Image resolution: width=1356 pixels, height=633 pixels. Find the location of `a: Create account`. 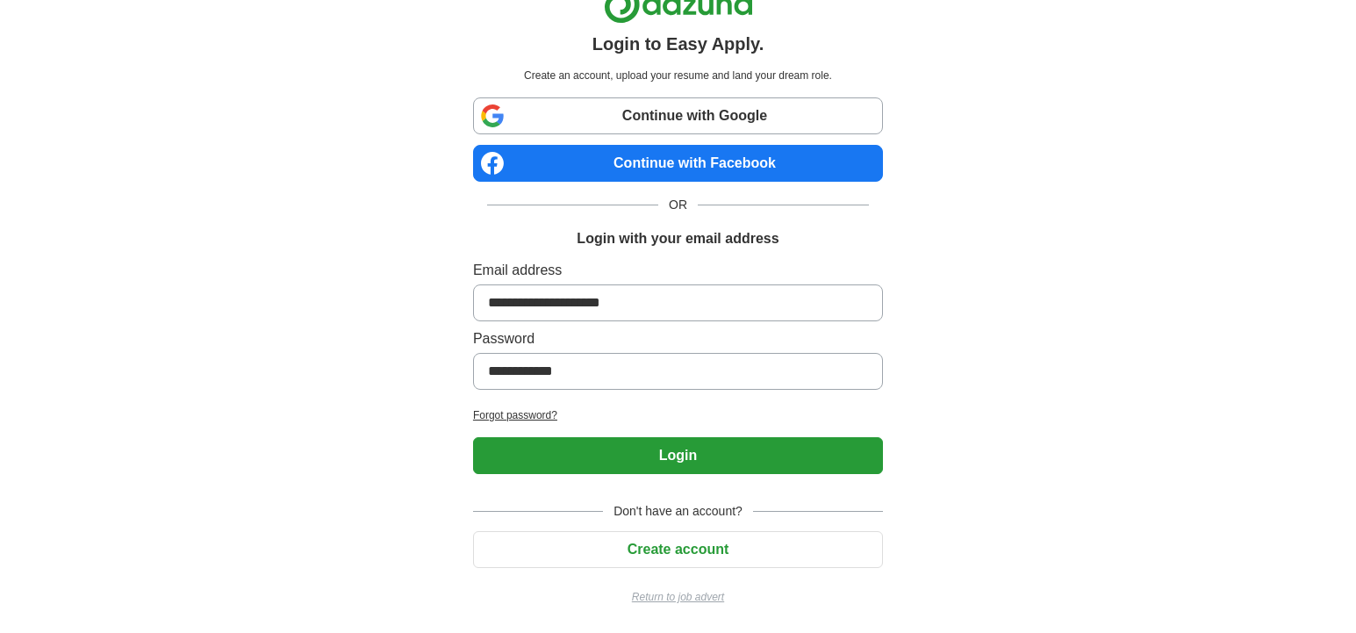

a: Create account is located at coordinates (678, 549).